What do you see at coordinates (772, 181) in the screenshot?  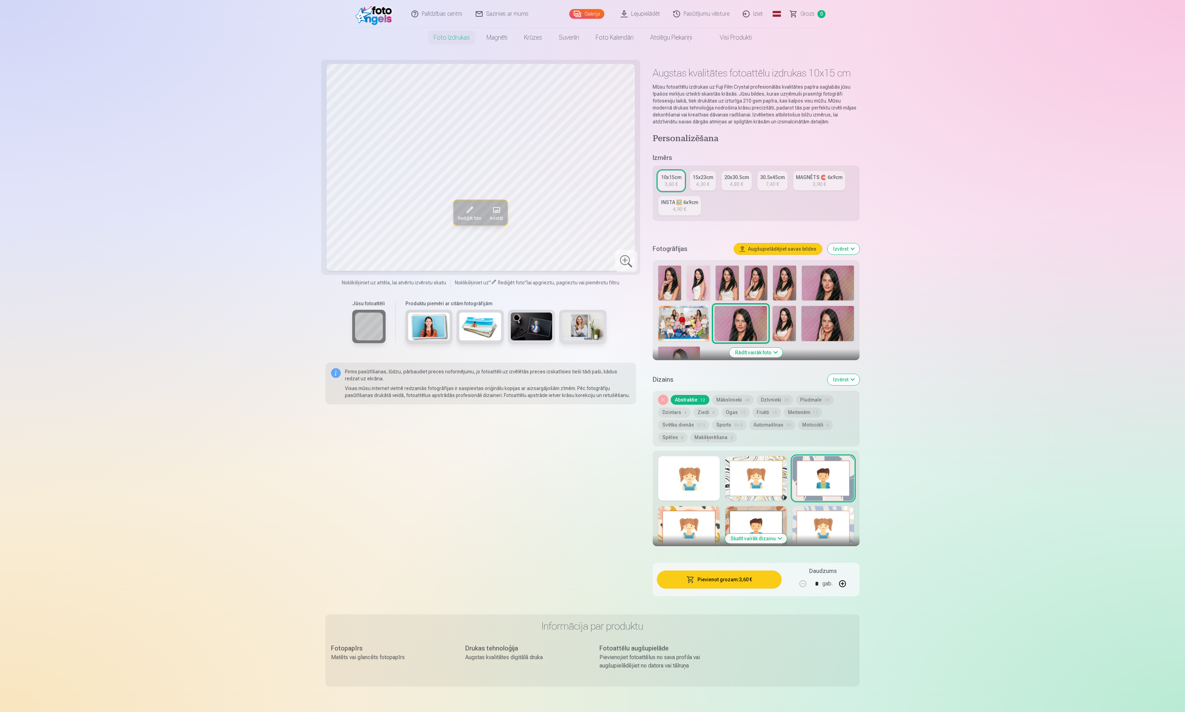 I see `a: 30.5x45cm7,40 €` at bounding box center [772, 181].